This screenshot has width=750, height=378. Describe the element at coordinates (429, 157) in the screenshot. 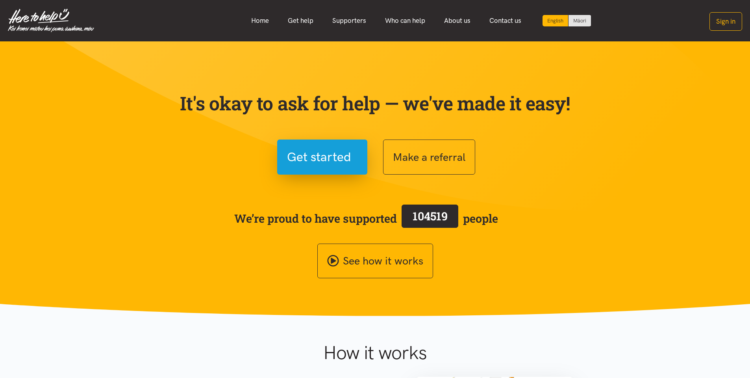

I see `button: Make a referral` at that location.